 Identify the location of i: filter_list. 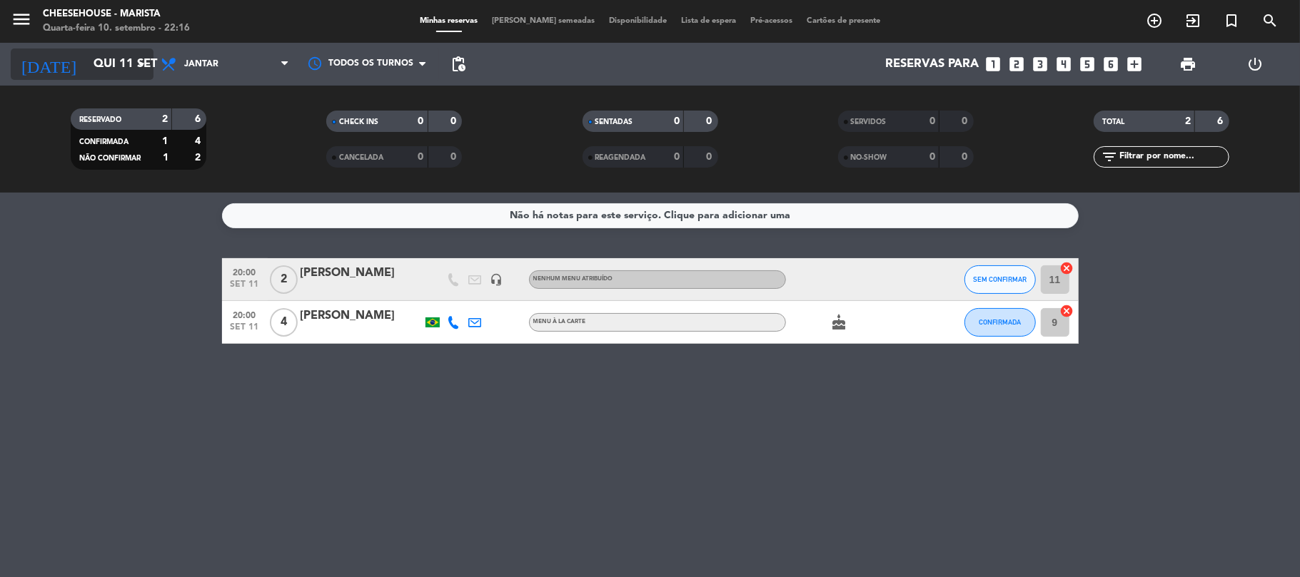
(1109, 157).